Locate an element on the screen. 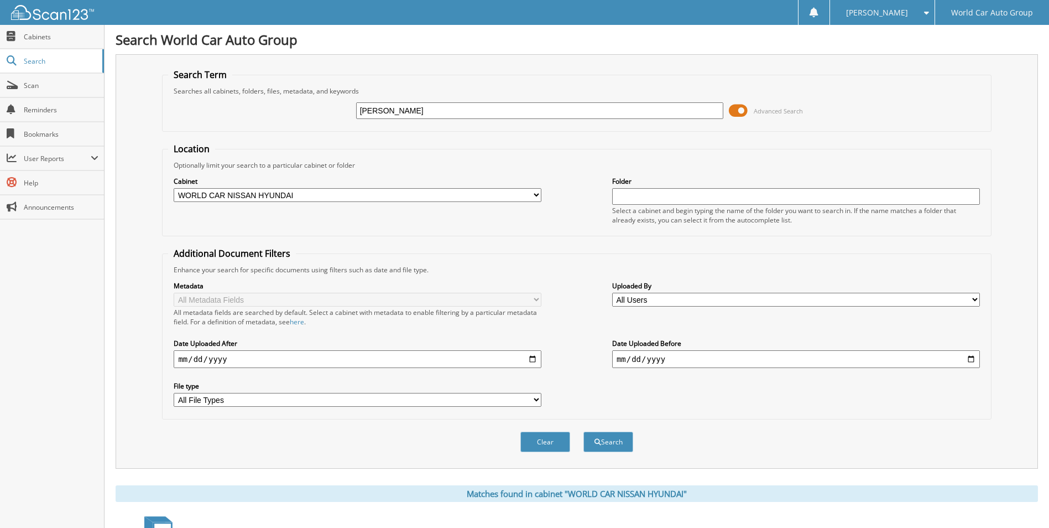  label: Uploaded By is located at coordinates (796, 285).